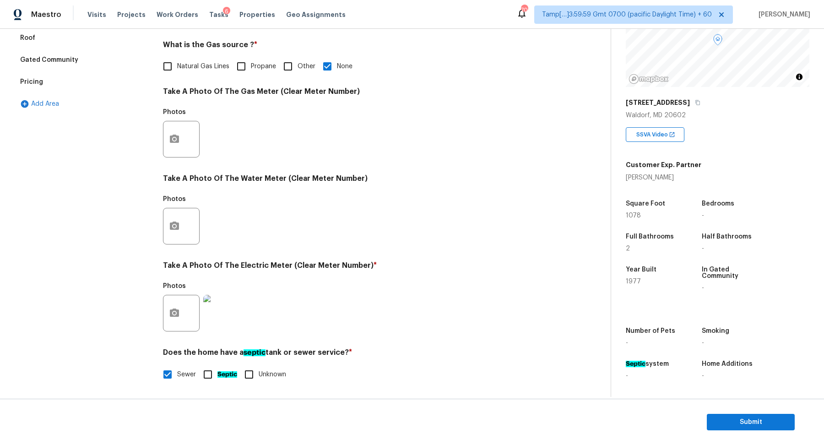  Describe the element at coordinates (46, 15) in the screenshot. I see `span: Maestro` at that location.